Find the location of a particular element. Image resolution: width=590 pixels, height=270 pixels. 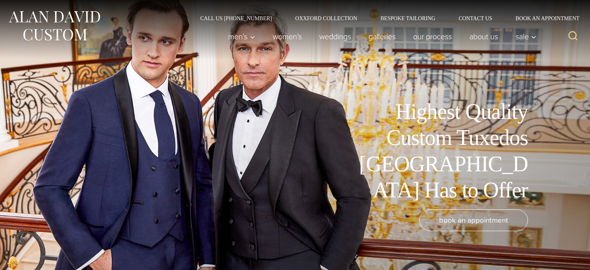

span: book an appointment is located at coordinates (474, 220).